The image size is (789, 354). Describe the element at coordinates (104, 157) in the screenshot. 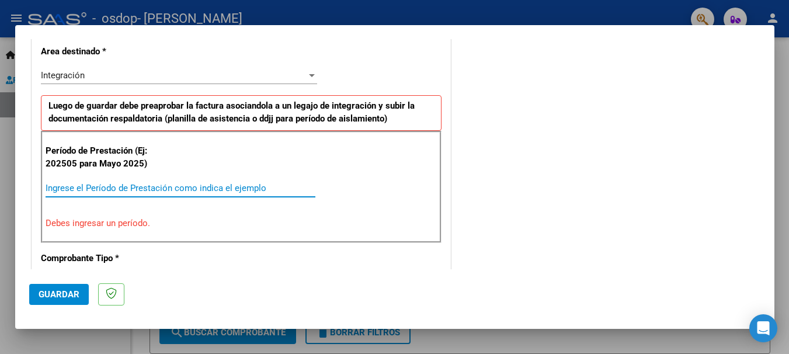

I see `p: Período de Prestación (Ej: 202505 para Mayo 2025)` at that location.